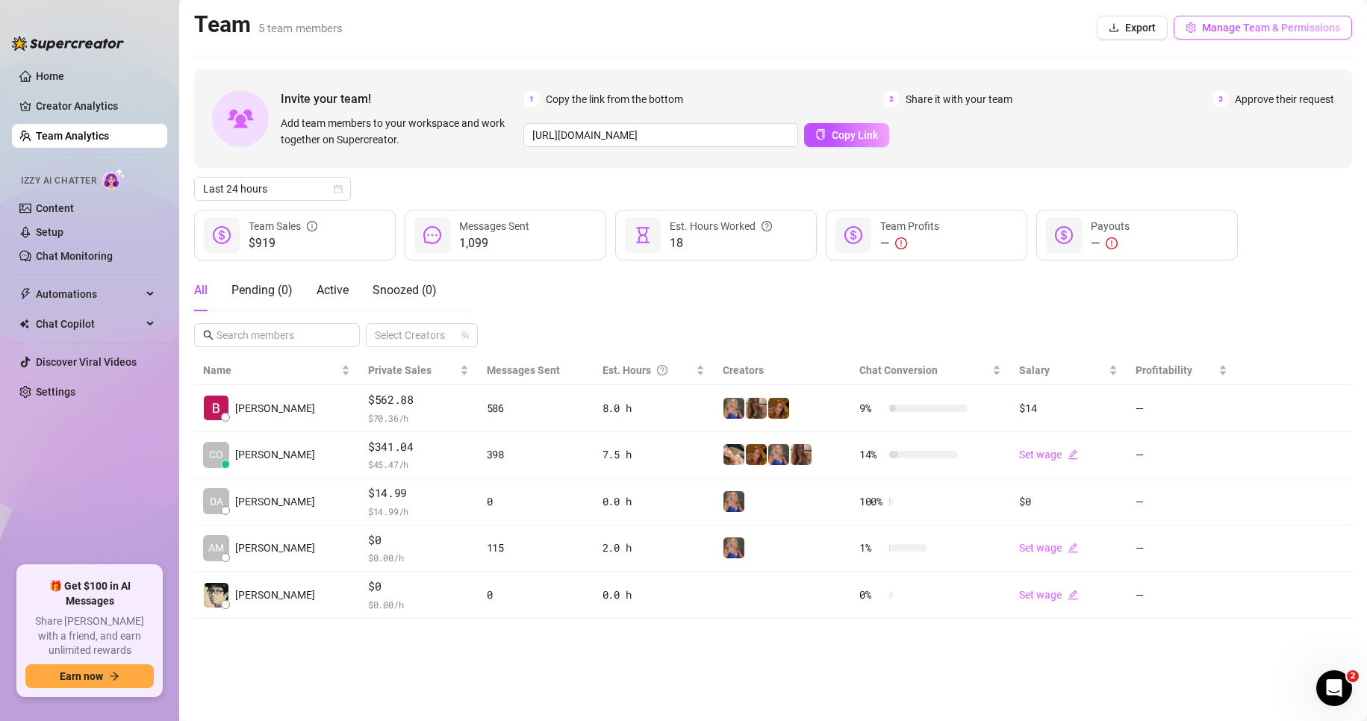 Image resolution: width=1367 pixels, height=721 pixels. Describe the element at coordinates (405, 290) in the screenshot. I see `span: Snoozed ( 0 )` at that location.